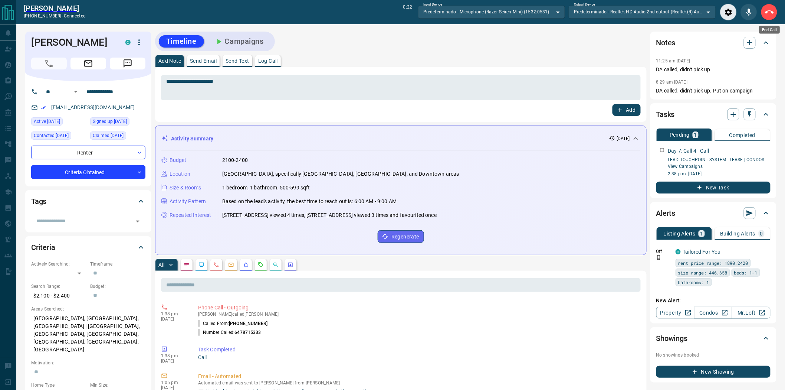  I want to click on div: Mute, so click(749, 12).